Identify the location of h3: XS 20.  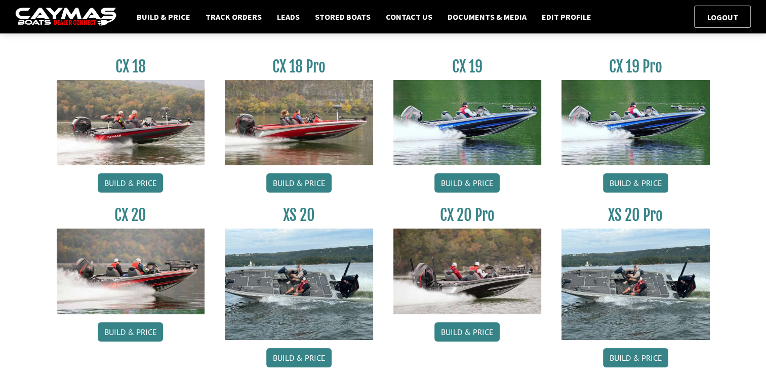
(299, 215).